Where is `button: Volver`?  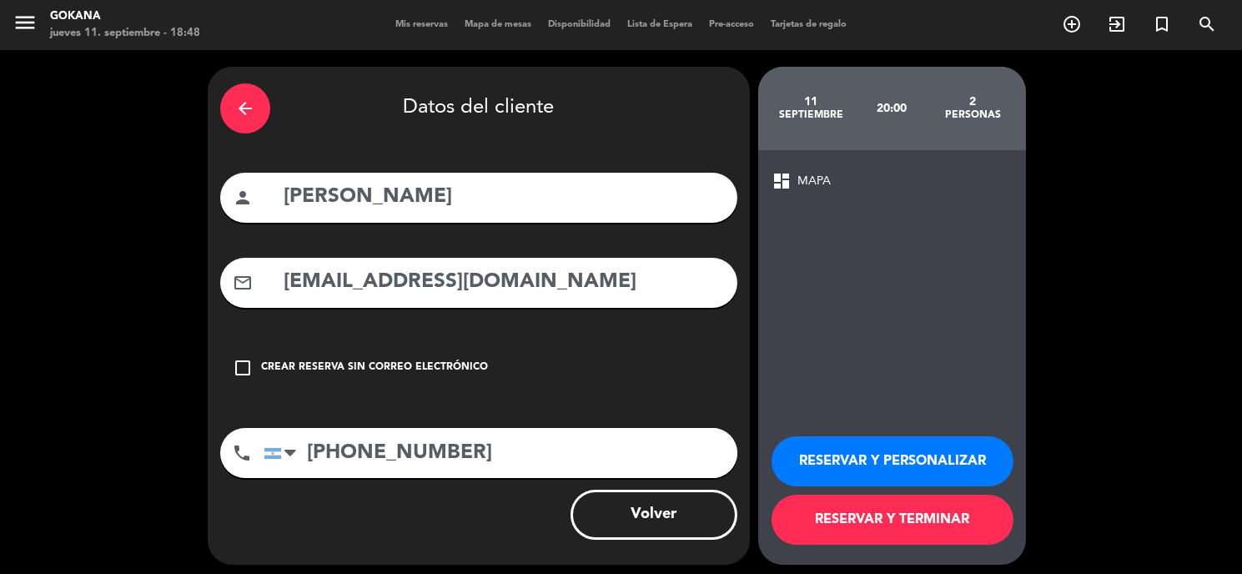
button: Volver is located at coordinates (654, 514).